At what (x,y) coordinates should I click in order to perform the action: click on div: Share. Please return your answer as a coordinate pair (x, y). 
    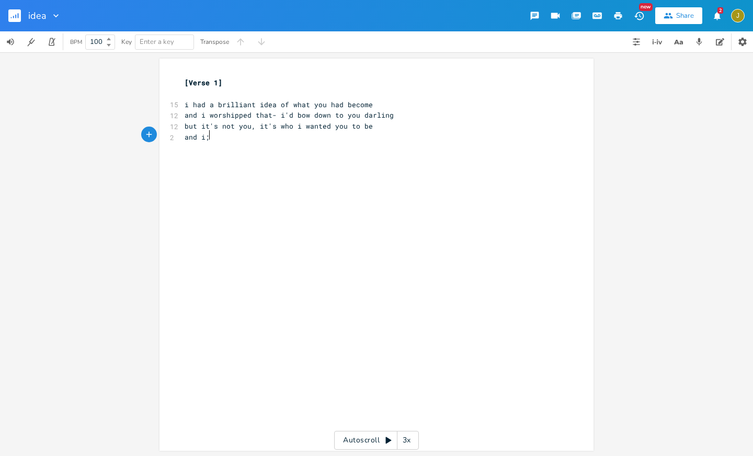
    Looking at the image, I should click on (685, 16).